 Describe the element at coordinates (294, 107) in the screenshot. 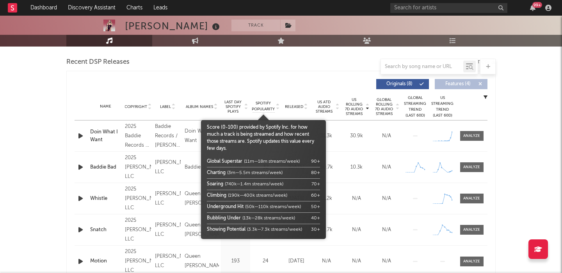

I see `span: Released` at that location.